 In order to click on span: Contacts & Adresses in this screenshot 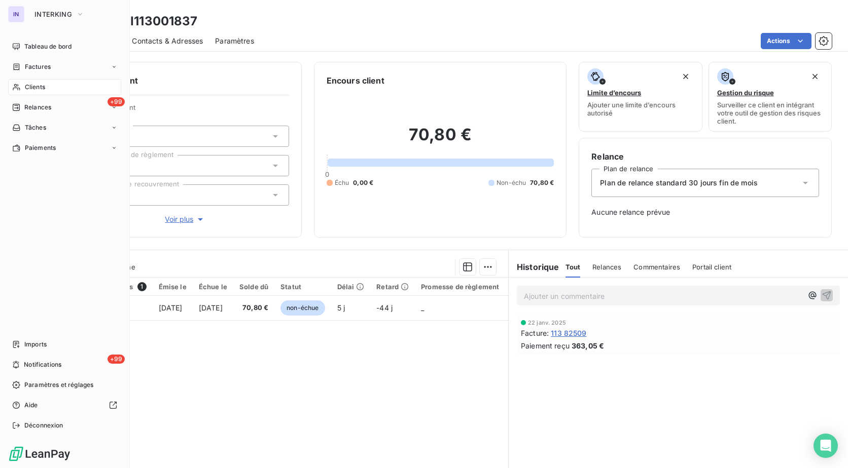, I will do `click(167, 41)`.